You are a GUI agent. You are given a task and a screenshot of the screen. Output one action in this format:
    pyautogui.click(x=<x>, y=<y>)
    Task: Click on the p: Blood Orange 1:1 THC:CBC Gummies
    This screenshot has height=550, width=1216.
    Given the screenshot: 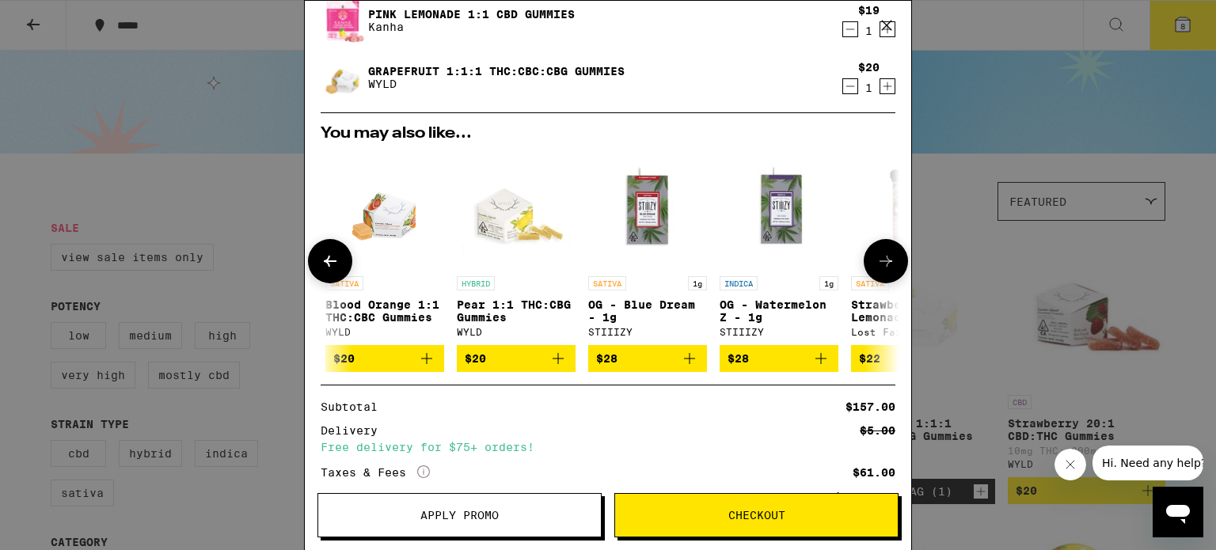 What is the action you would take?
    pyautogui.click(x=385, y=311)
    